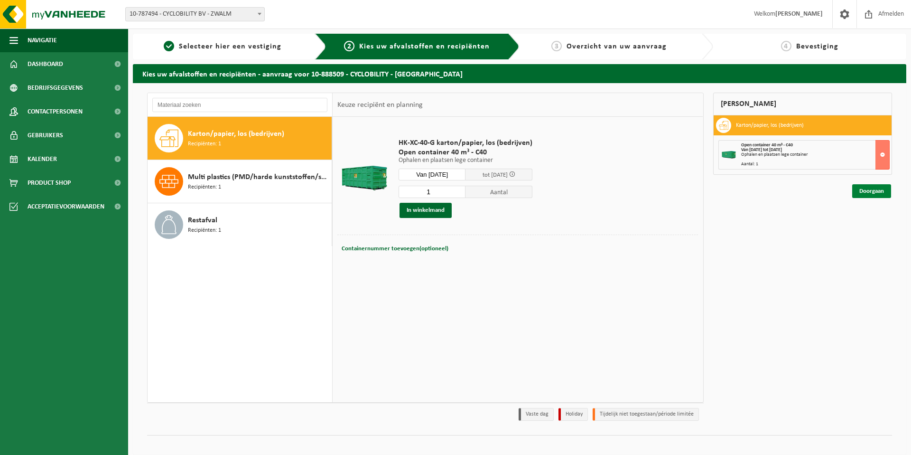  What do you see at coordinates (240, 138) in the screenshot?
I see `button: Karton/papier, los (bedrijven) Recipiënten: 1` at bounding box center [240, 138].